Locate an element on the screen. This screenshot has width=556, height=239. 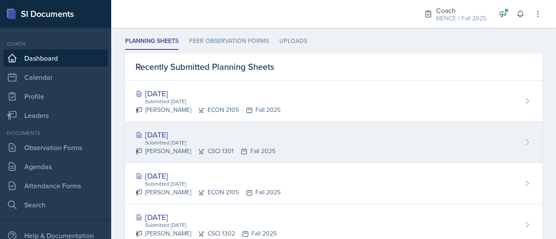
li: Uploads is located at coordinates (293, 41).